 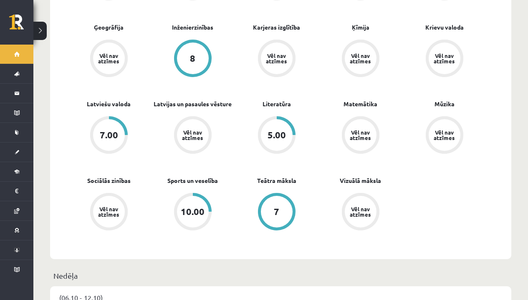 I want to click on a: Inženierzinības, so click(x=192, y=27).